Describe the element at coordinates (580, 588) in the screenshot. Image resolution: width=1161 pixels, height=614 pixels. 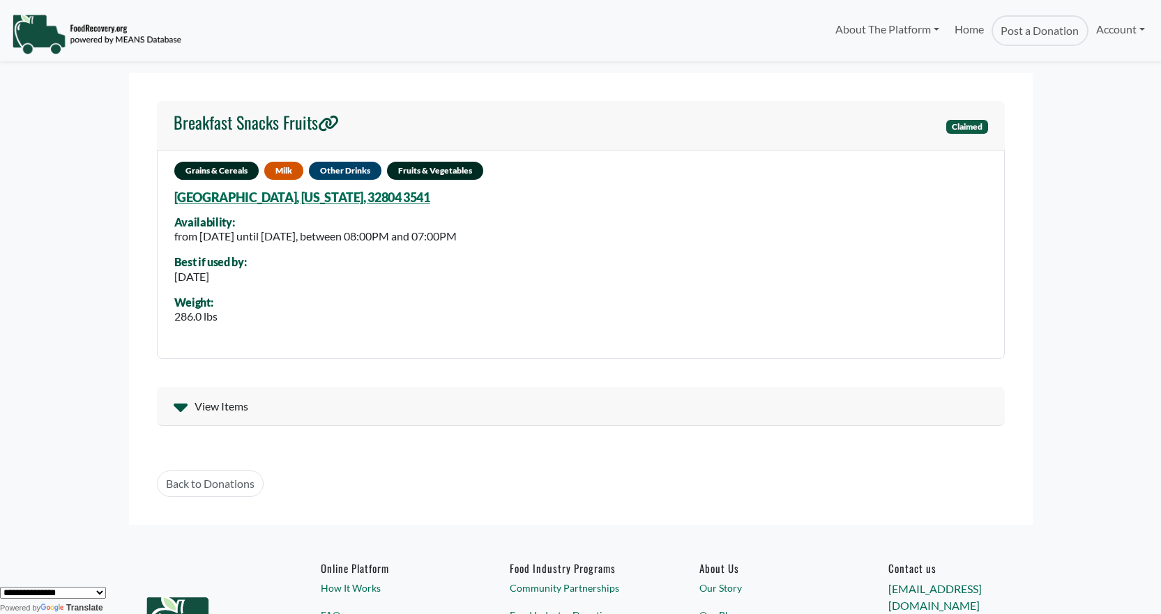
I see `a: Community Partnerships` at that location.